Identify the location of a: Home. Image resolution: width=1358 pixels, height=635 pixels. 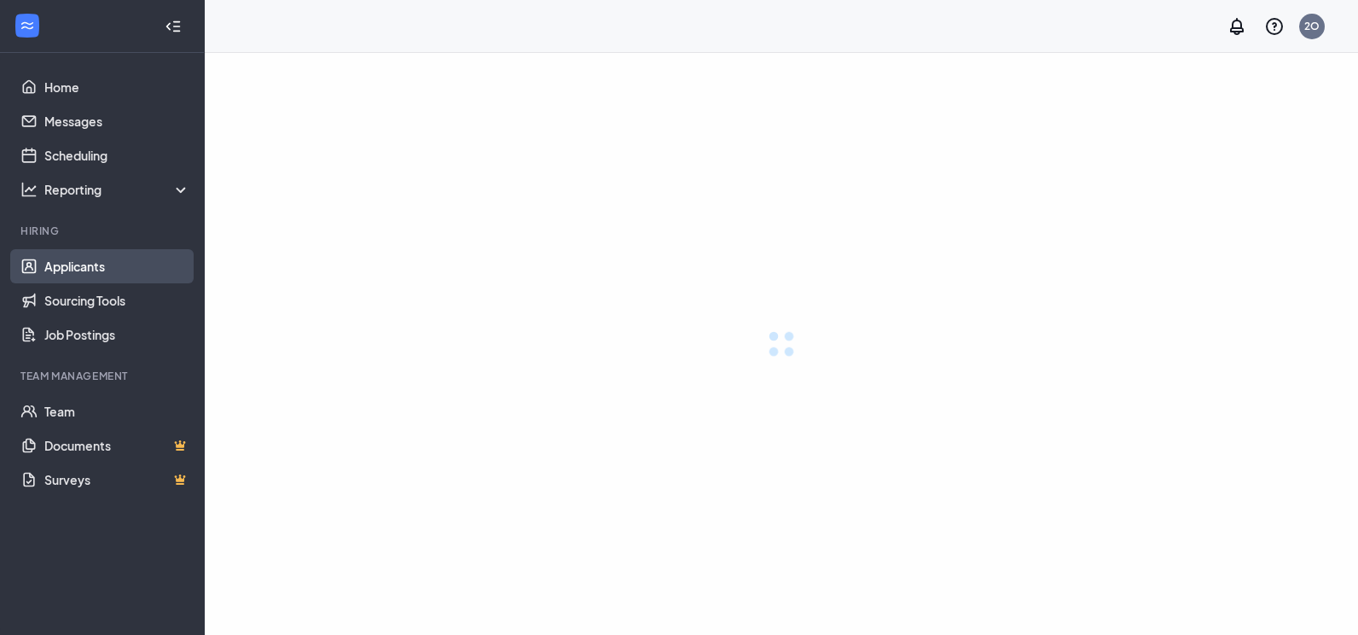
(117, 87).